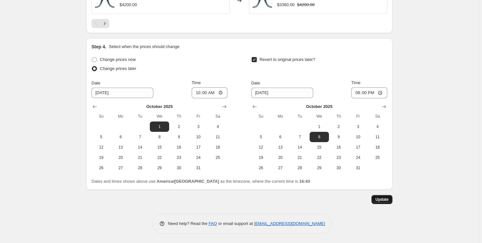 The height and width of the screenshot is (243, 482). I want to click on button: Monday October 6 2025, so click(120, 137).